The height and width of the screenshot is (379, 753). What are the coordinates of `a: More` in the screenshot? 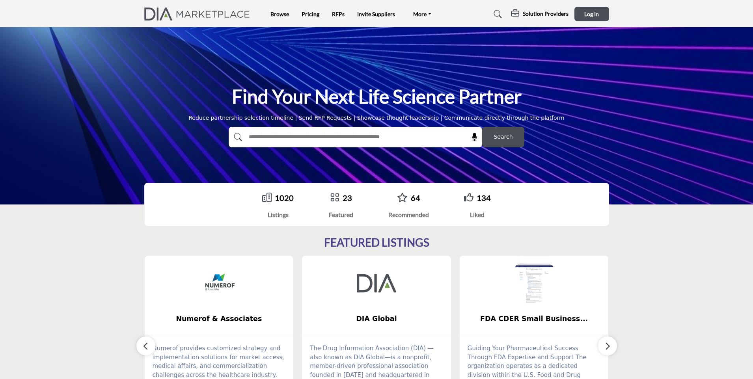 It's located at (422, 14).